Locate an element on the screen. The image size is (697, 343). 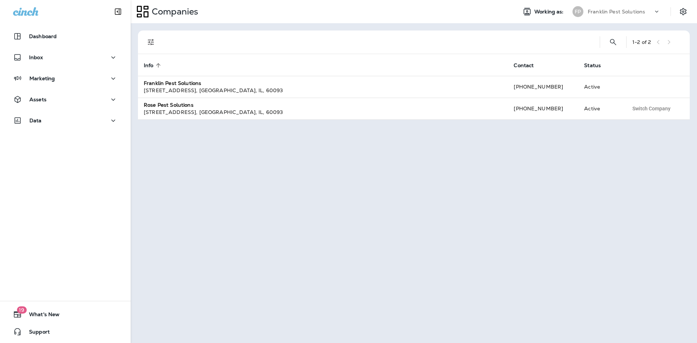
div: 1 - 2 of 2 is located at coordinates (641, 42).